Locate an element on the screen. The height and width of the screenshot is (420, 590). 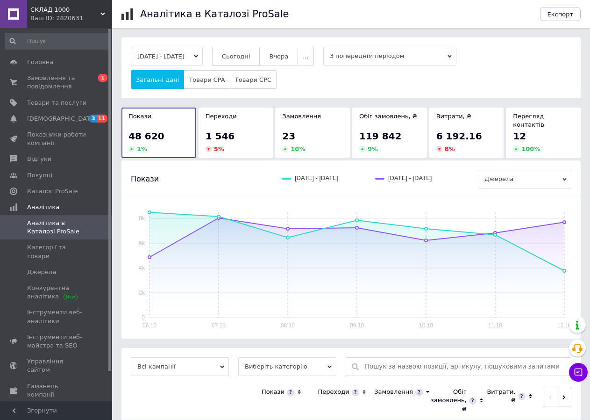
span: 5 % is located at coordinates (219, 149).